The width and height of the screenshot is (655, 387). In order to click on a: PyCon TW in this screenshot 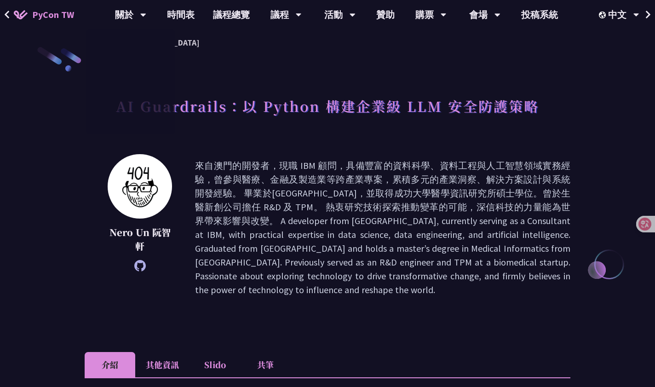, I will do `click(44, 15)`.